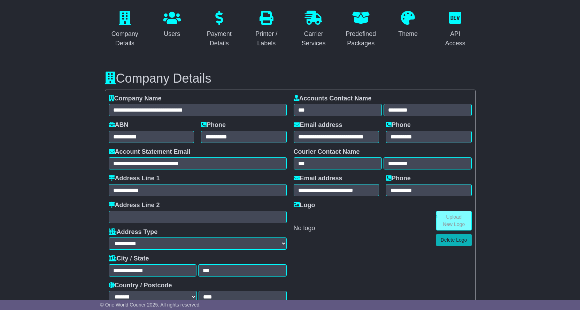 The height and width of the screenshot is (310, 580). Describe the element at coordinates (125, 29) in the screenshot. I see `a: Company Details` at that location.